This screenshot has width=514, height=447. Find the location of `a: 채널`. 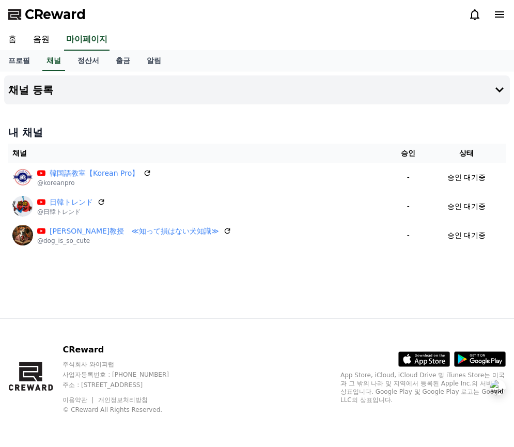

a: 채널 is located at coordinates (54, 61).